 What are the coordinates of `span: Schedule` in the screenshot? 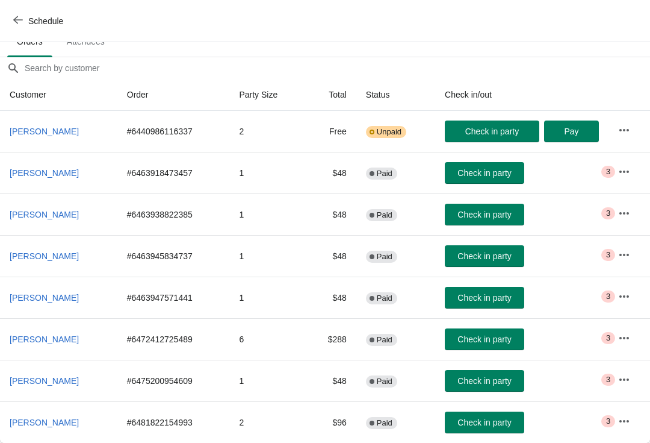 It's located at (46, 21).